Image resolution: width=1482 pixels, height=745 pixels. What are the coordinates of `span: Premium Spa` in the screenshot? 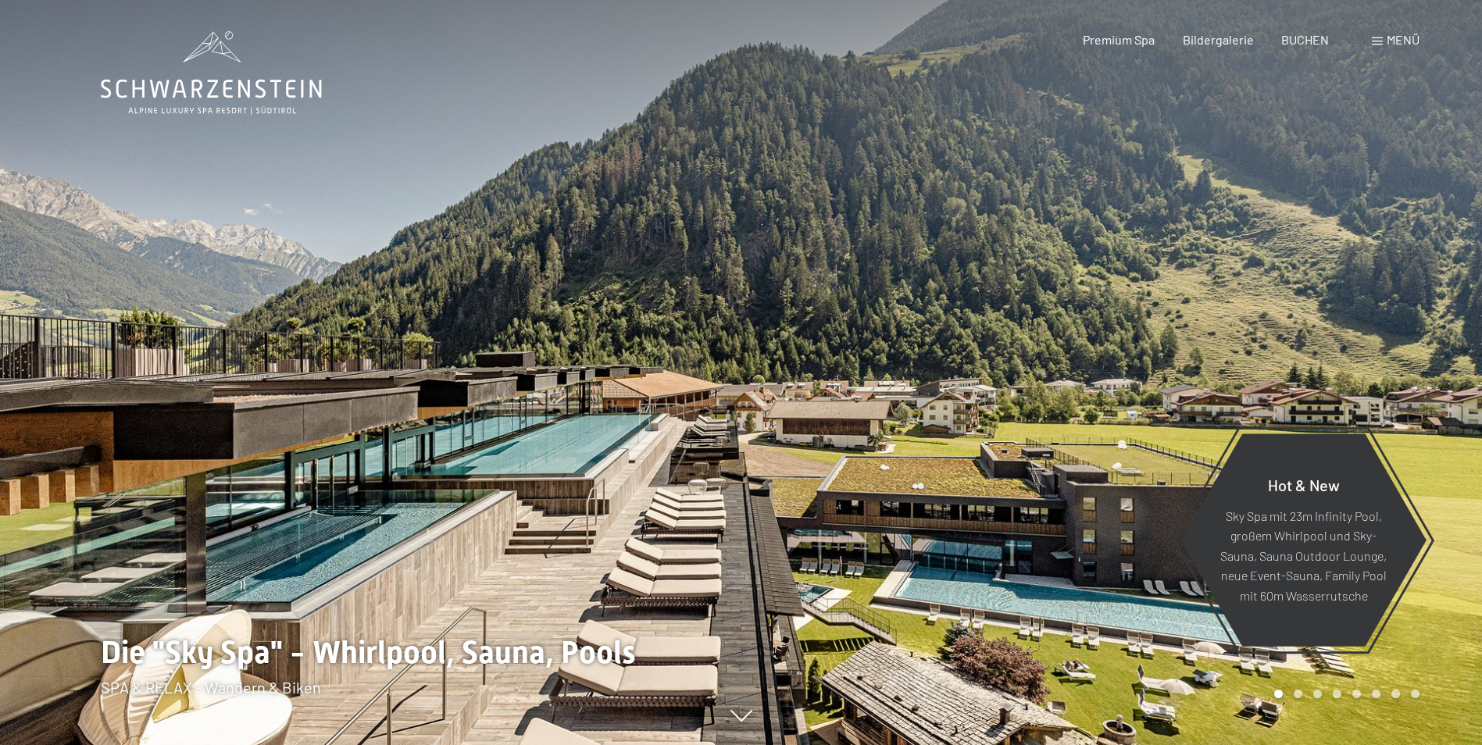 It's located at (1118, 39).